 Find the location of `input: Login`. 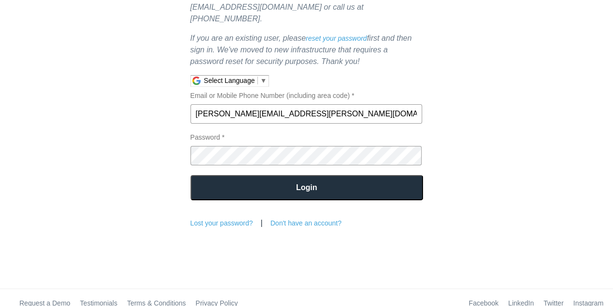

input: Login is located at coordinates (307, 188).